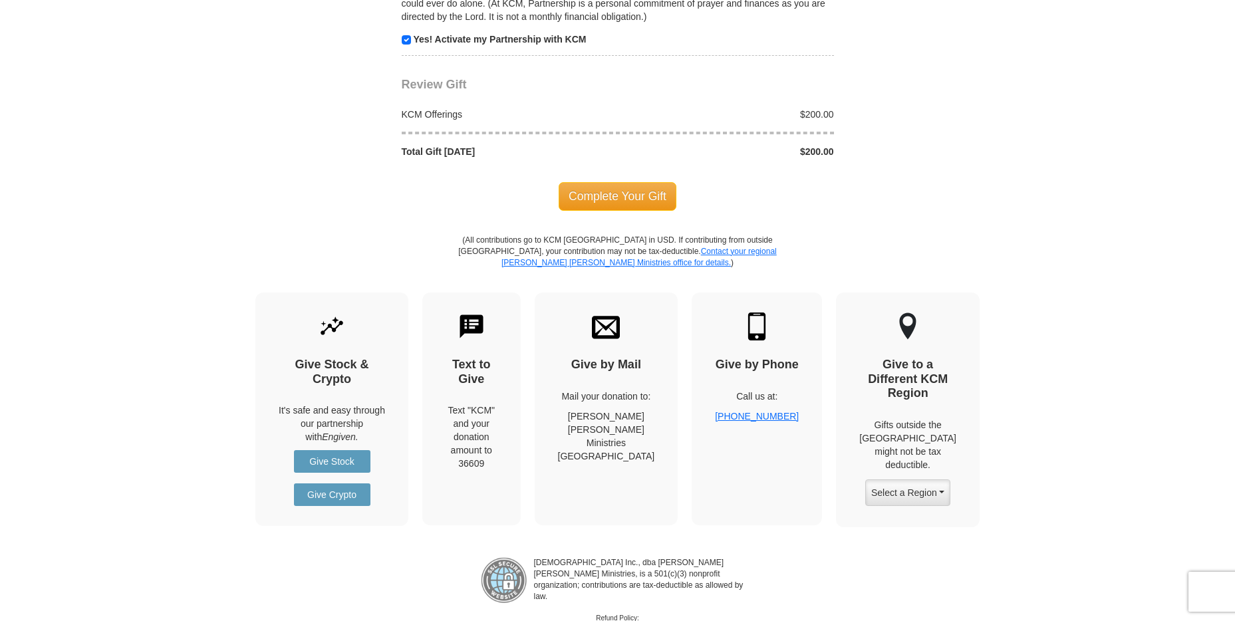 This screenshot has height=621, width=1235. What do you see at coordinates (607, 365) in the screenshot?
I see `h4: Give by Mail` at bounding box center [607, 365].